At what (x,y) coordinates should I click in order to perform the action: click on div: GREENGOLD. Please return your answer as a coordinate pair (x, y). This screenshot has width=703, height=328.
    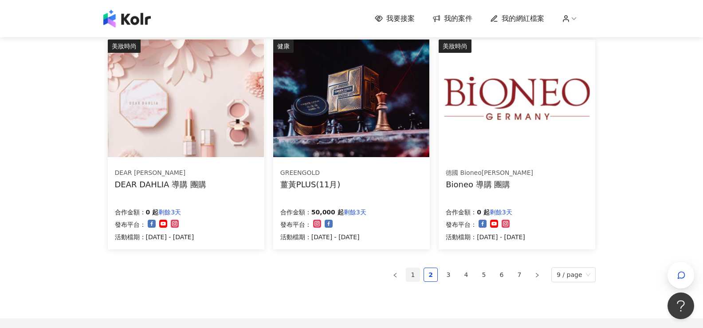
    Looking at the image, I should click on (310, 173).